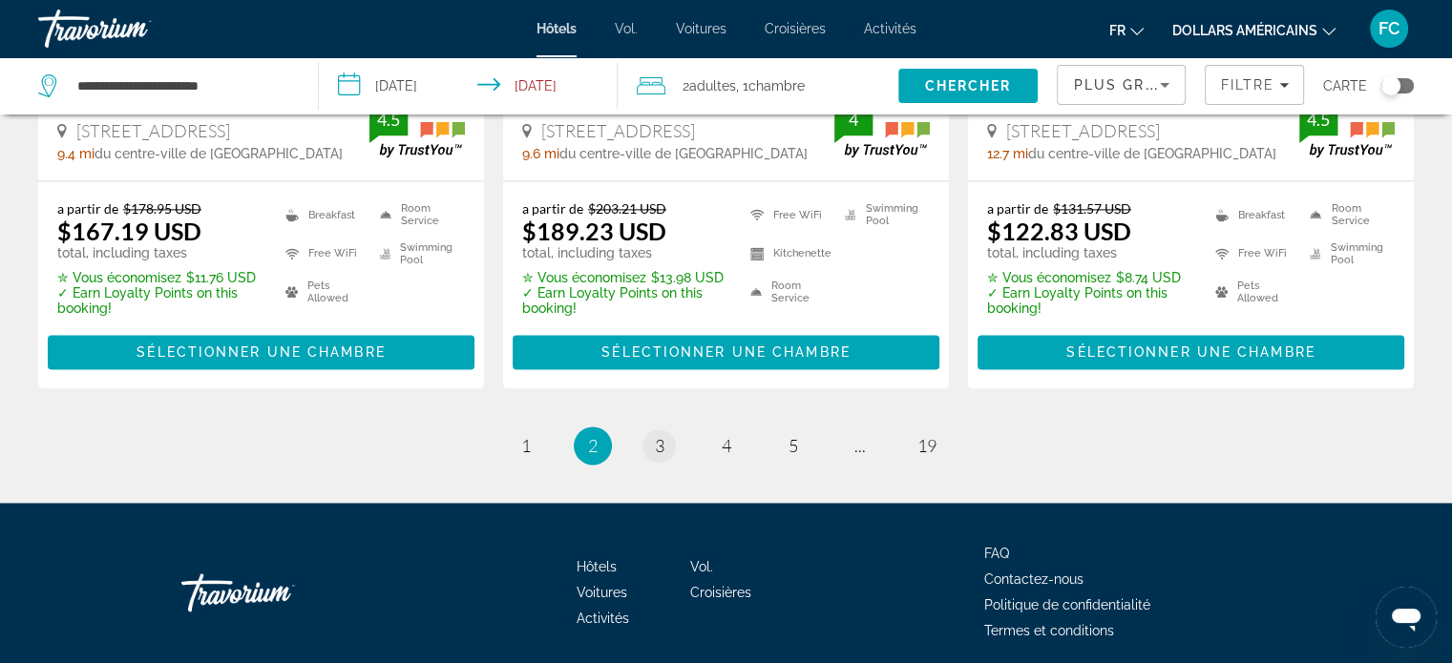 This screenshot has width=1452, height=663. Describe the element at coordinates (624, 278) in the screenshot. I see `p: $13.98 USD` at that location.